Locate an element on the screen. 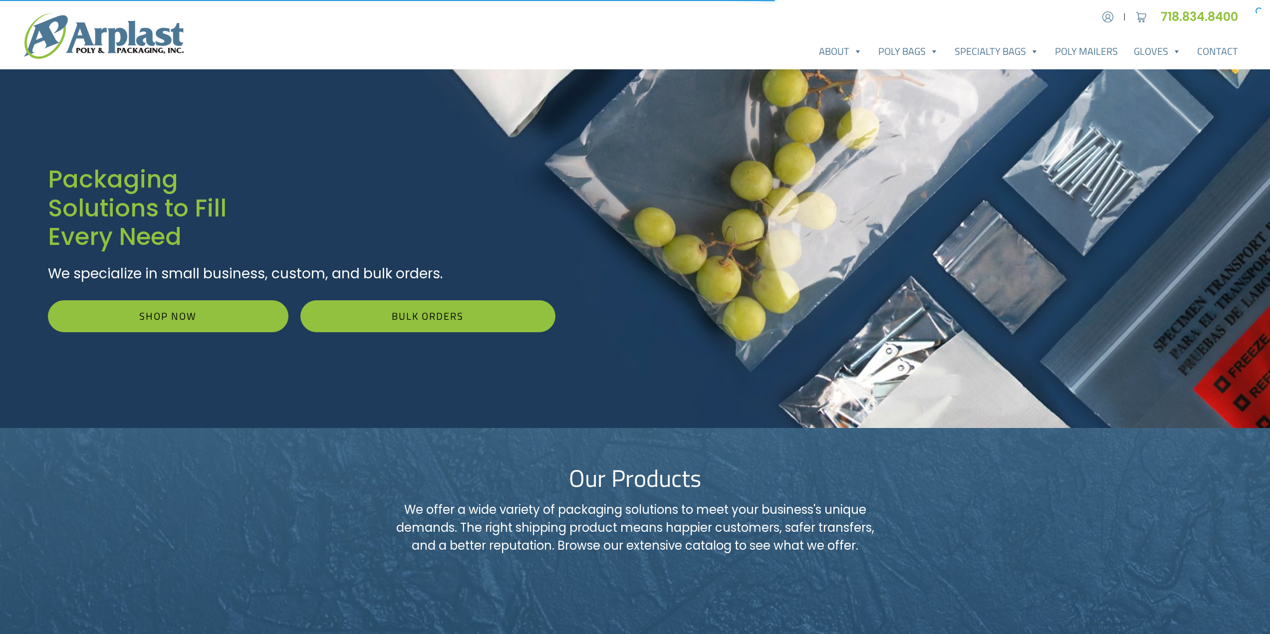 The width and height of the screenshot is (1270, 634). a: Contact is located at coordinates (1217, 51).